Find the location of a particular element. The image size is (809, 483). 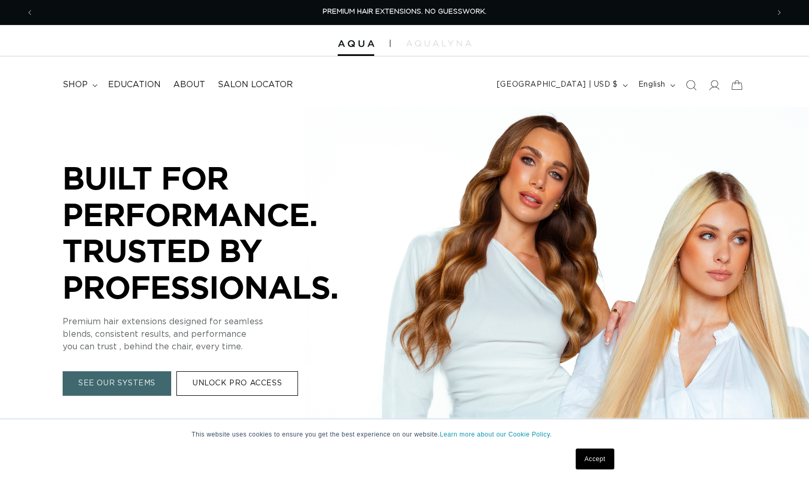

p: BUILT FOR PERFORMANCE. TRUSTED BY PROFESSIONALS. is located at coordinates (219, 232).